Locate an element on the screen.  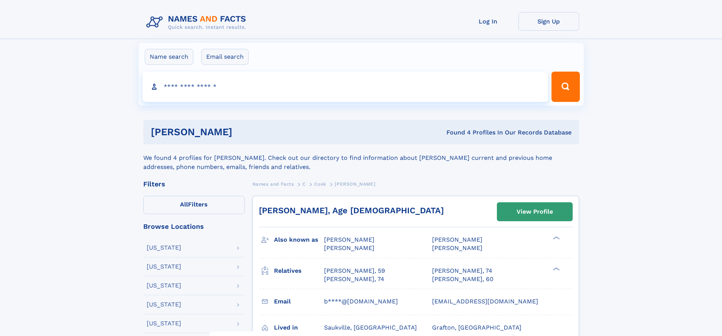
h3: Lived in is located at coordinates (299, 328).